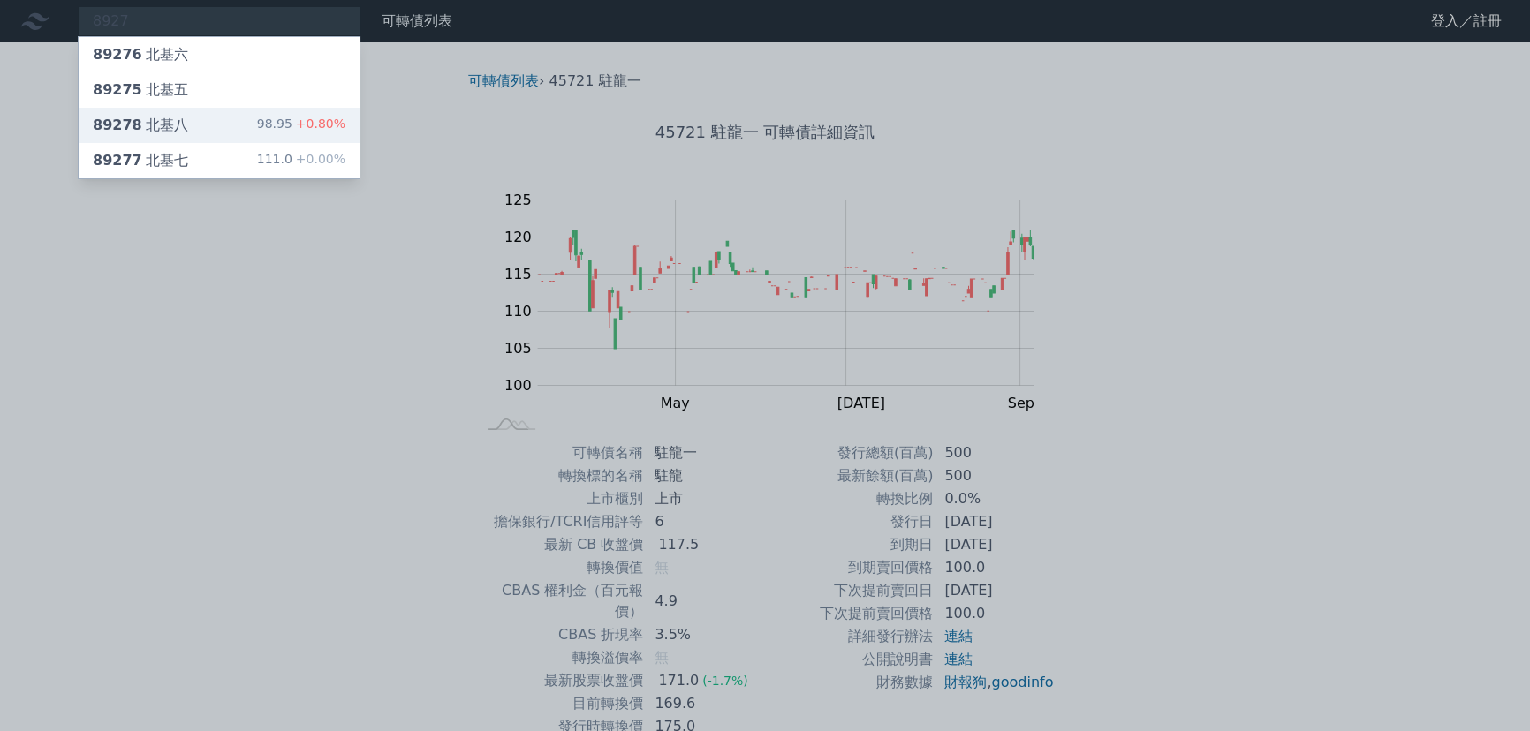  Describe the element at coordinates (219, 125) in the screenshot. I see `a: 89278北基八 98.95+0.80%` at that location.